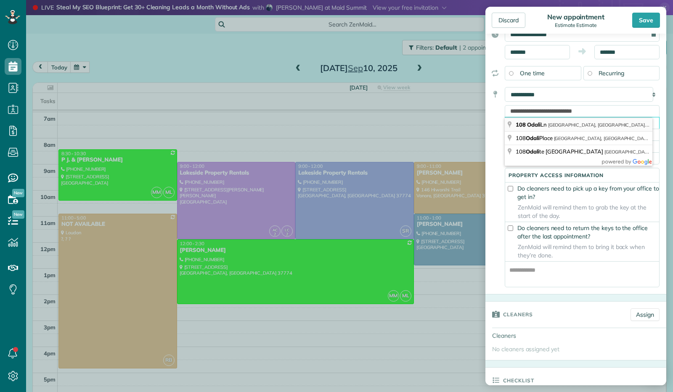  What do you see at coordinates (582, 251) in the screenshot?
I see `span: ZenMaid will remind them to bring it back when they’re done.` at bounding box center [582, 251].